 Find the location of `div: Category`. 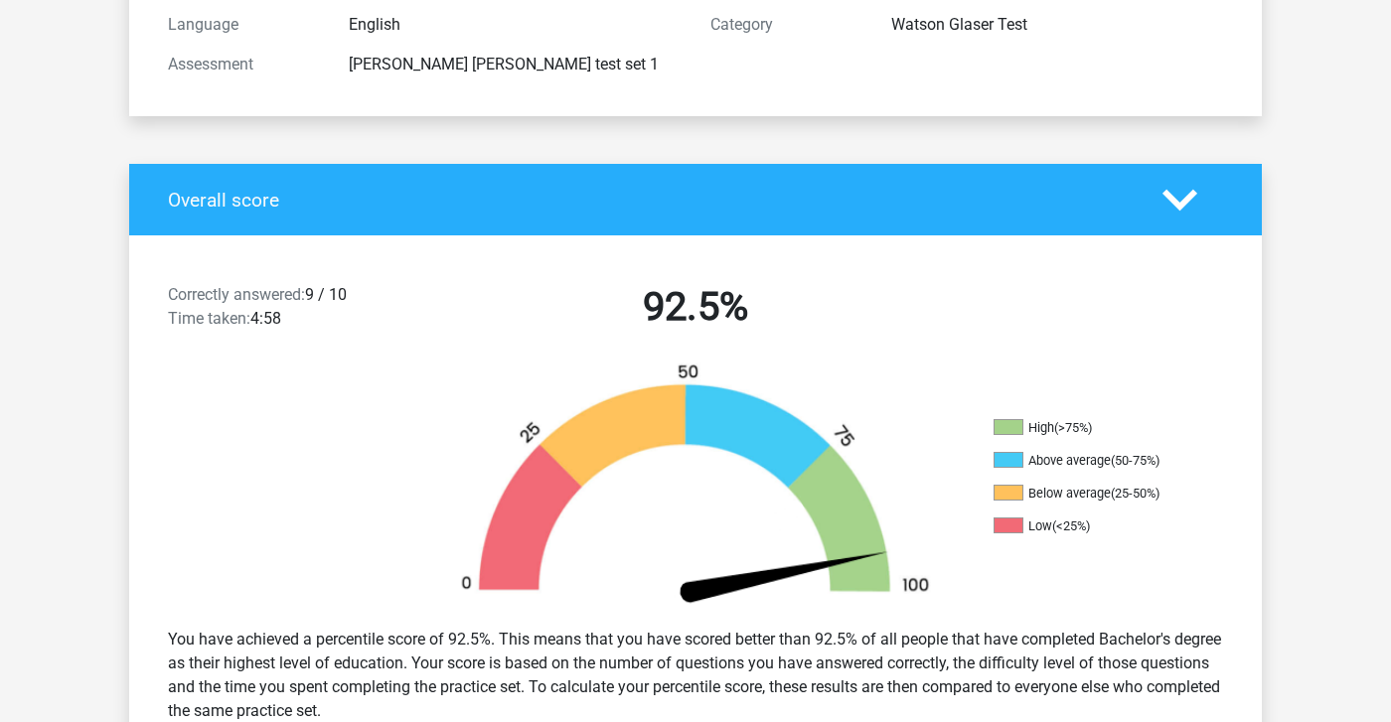

div: Category is located at coordinates (786, 25).